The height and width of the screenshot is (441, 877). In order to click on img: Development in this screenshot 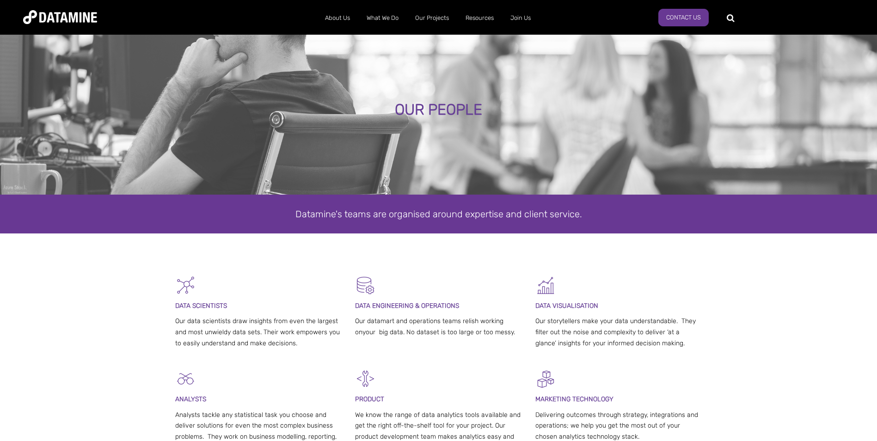, I will do `click(365, 378)`.